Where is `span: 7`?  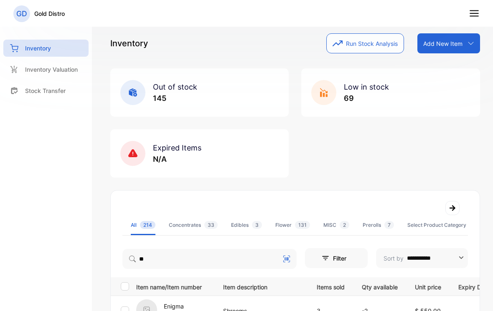
span: 7 is located at coordinates (389, 225).